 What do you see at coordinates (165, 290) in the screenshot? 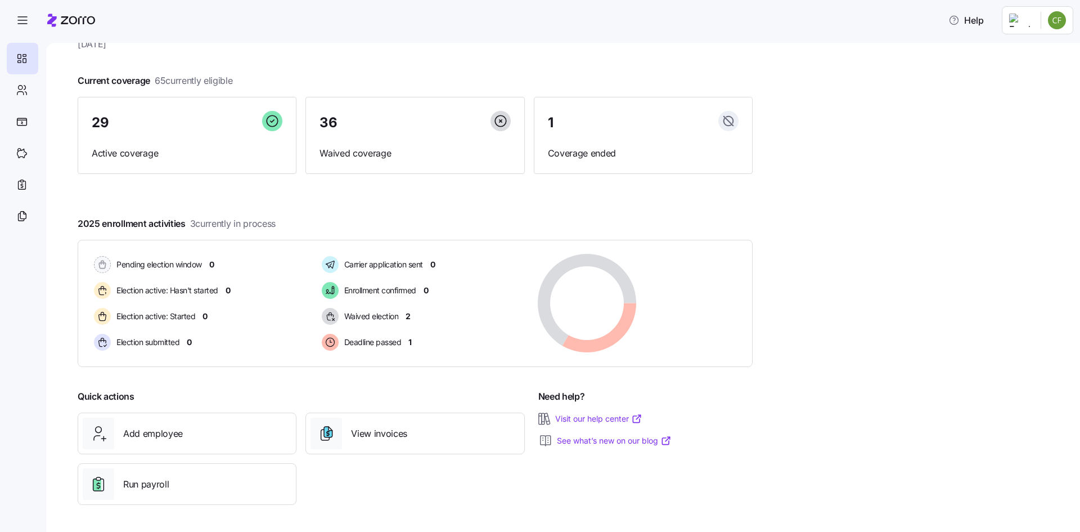
I see `span: Election active: Hasn't started` at bounding box center [165, 290].